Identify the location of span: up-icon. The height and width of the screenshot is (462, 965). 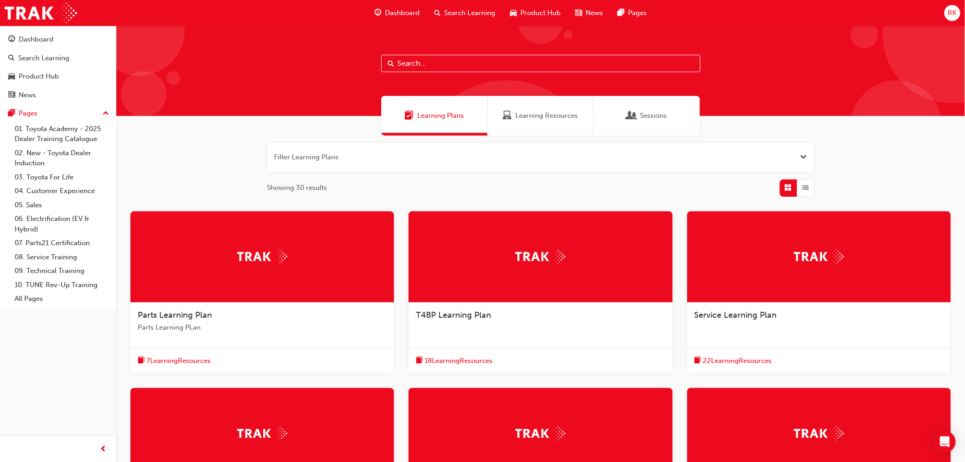
(106, 114).